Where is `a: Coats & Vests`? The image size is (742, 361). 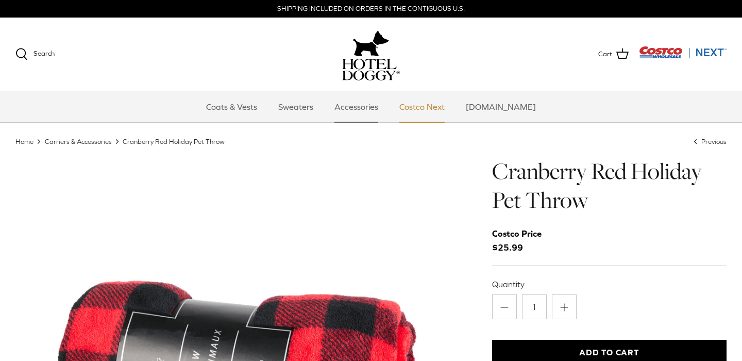 a: Coats & Vests is located at coordinates (231, 107).